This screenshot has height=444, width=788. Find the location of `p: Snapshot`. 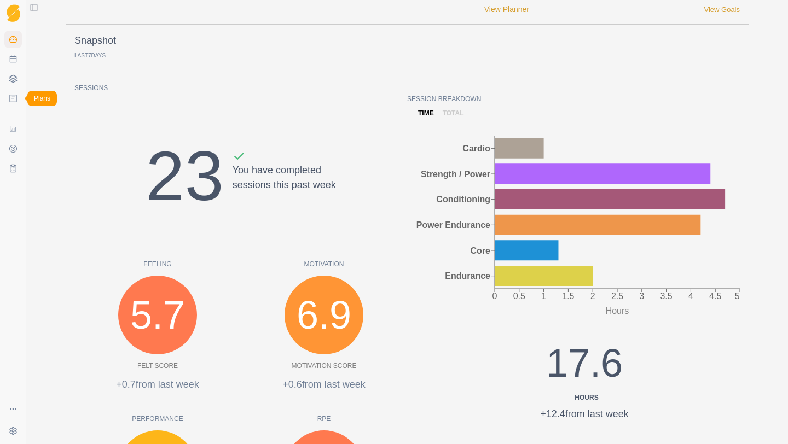

p: Snapshot is located at coordinates (95, 41).